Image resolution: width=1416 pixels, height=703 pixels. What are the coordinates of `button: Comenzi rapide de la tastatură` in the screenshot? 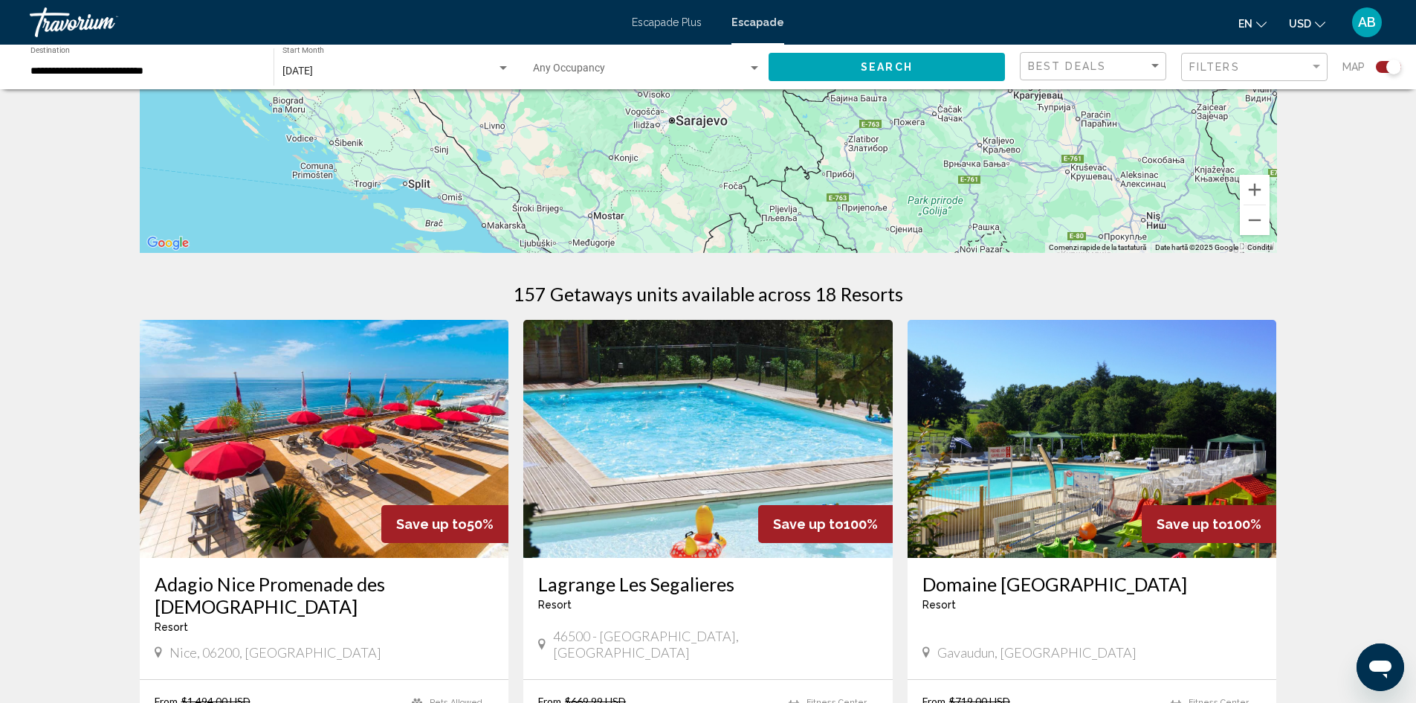 It's located at (1097, 248).